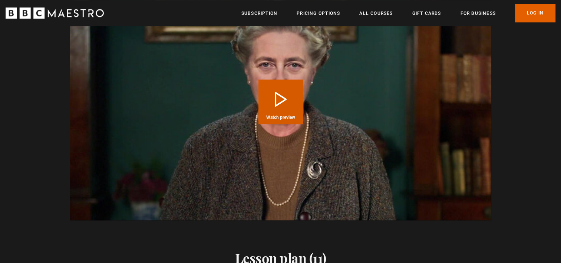  Describe the element at coordinates (318, 13) in the screenshot. I see `a: Pricing Options` at that location.